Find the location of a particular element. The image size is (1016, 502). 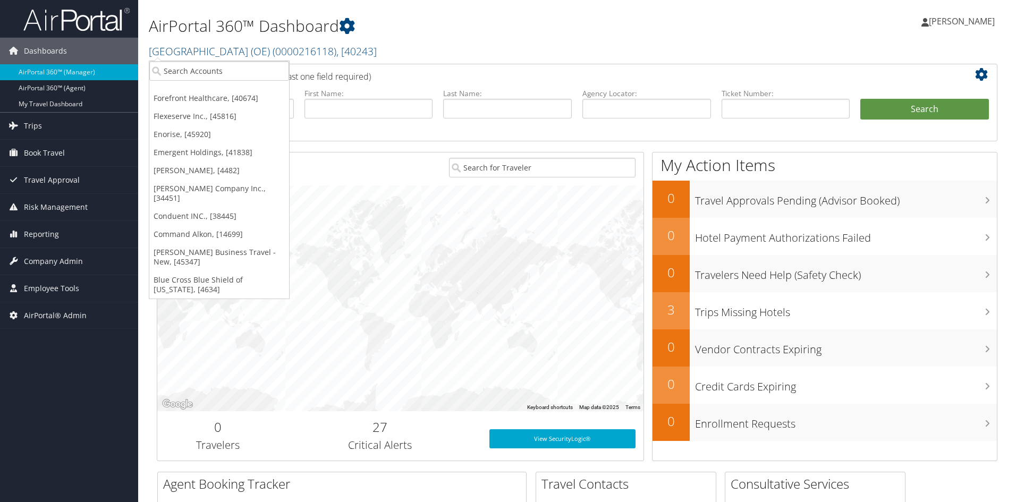

img: Google is located at coordinates (178, 405).